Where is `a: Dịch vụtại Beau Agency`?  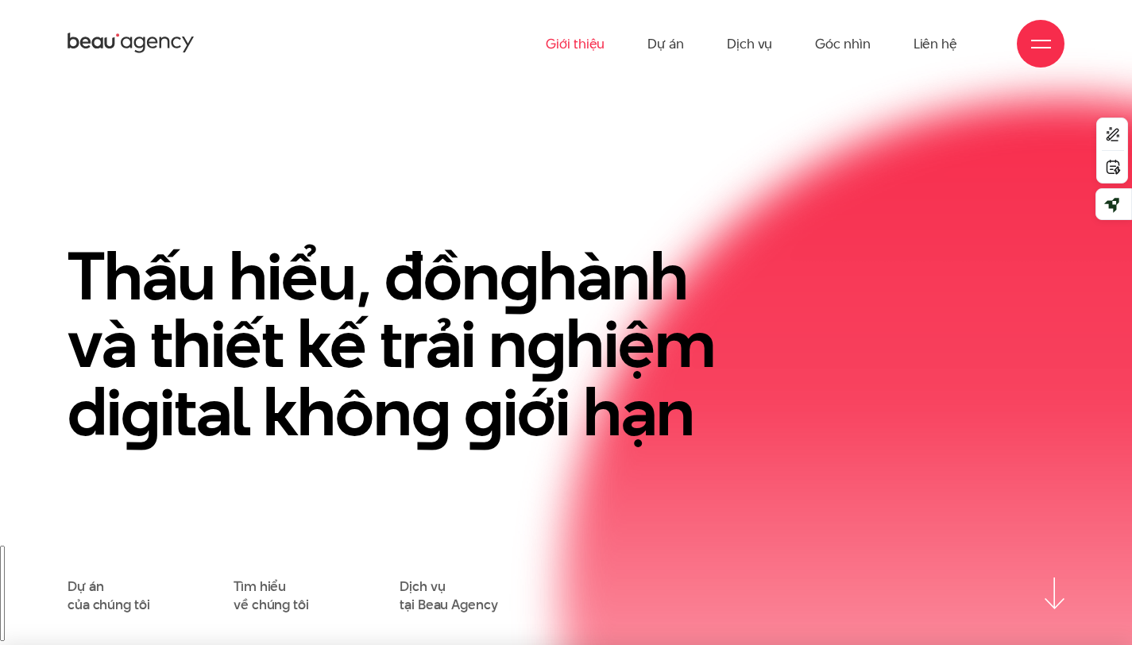
a: Dịch vụtại Beau Agency is located at coordinates (448, 595).